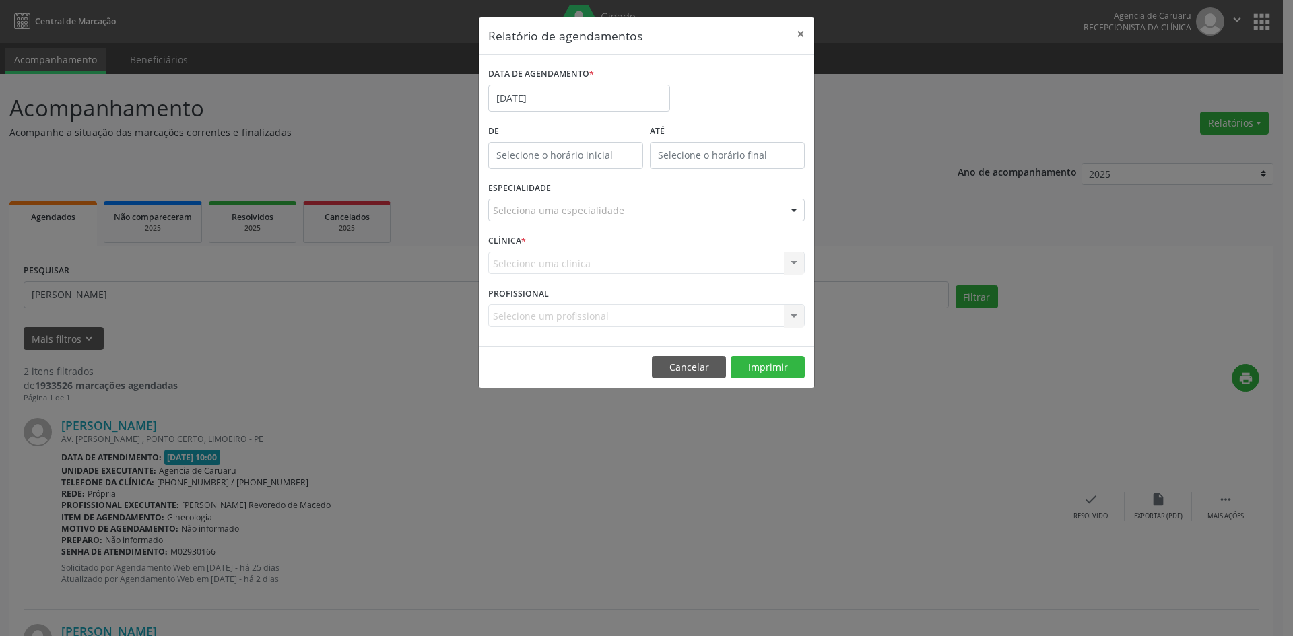  What do you see at coordinates (518, 294) in the screenshot?
I see `label: PROFISSIONAL` at bounding box center [518, 294].